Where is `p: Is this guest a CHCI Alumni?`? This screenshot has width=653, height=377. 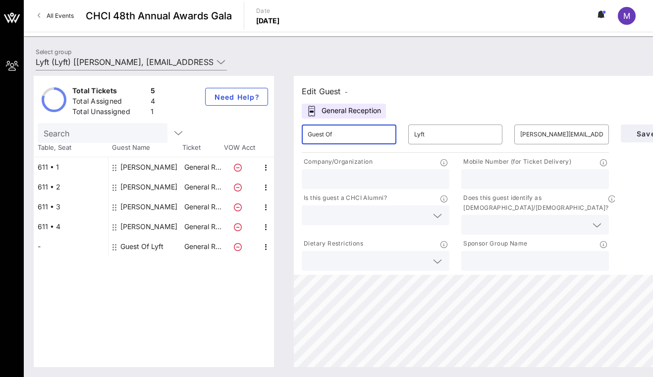
p: Is this guest a CHCI Alumni? is located at coordinates (344, 198).